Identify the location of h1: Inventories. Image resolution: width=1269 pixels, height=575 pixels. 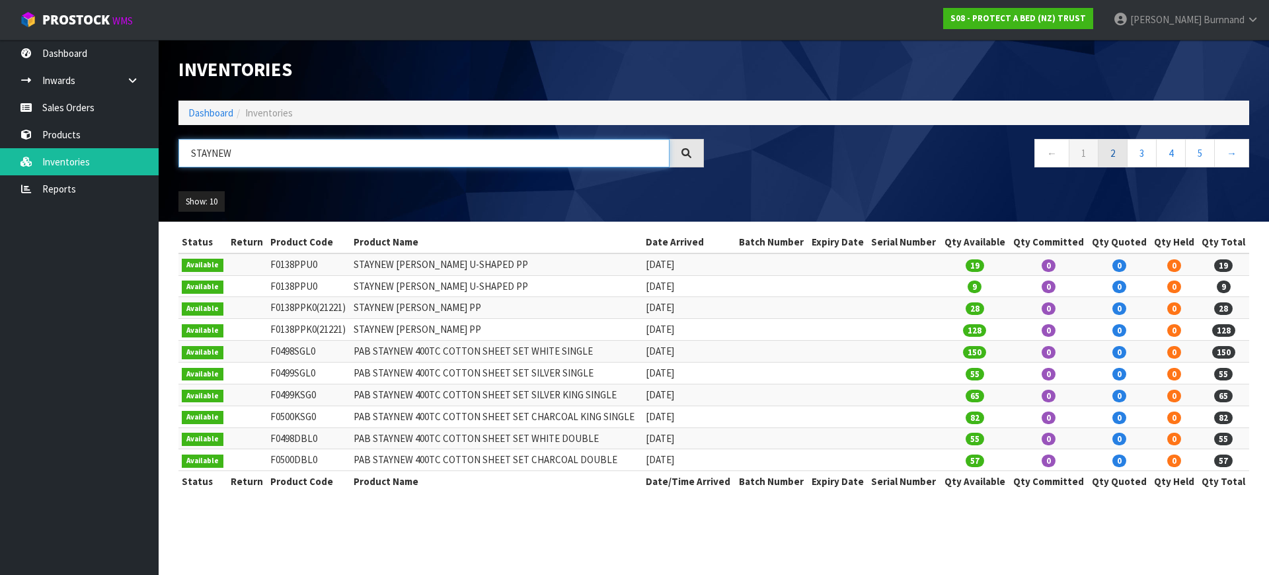
(441, 70).